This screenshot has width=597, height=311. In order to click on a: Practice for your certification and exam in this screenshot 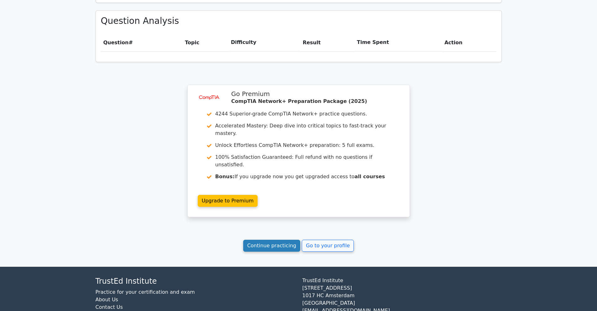, I will do `click(145, 292)`.